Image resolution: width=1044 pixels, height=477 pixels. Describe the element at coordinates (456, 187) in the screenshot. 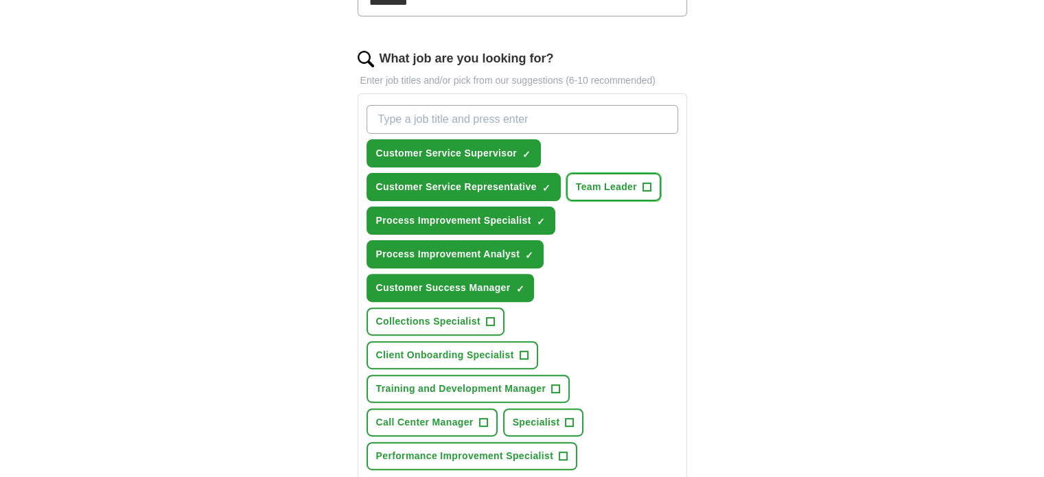

I see `span: Customer Service Representative` at that location.